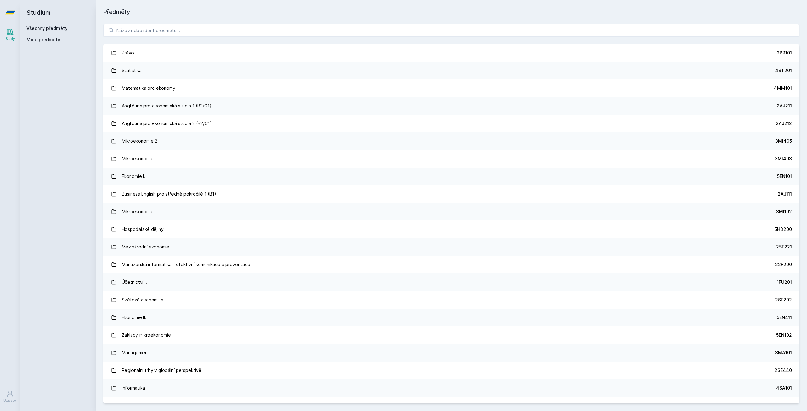  I want to click on div: 2AJ111, so click(785, 194).